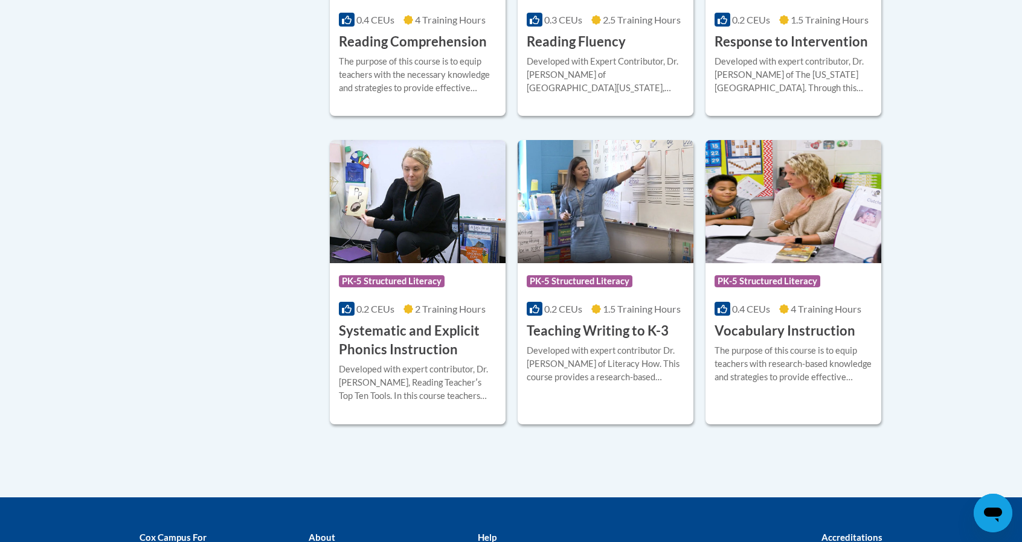 The image size is (1022, 542). I want to click on a: Course LogoPK-5 Structured Literacy0.2 CEUs1.5 Training Hours Teaching Writing to K-3Developed wi..., so click(605, 282).